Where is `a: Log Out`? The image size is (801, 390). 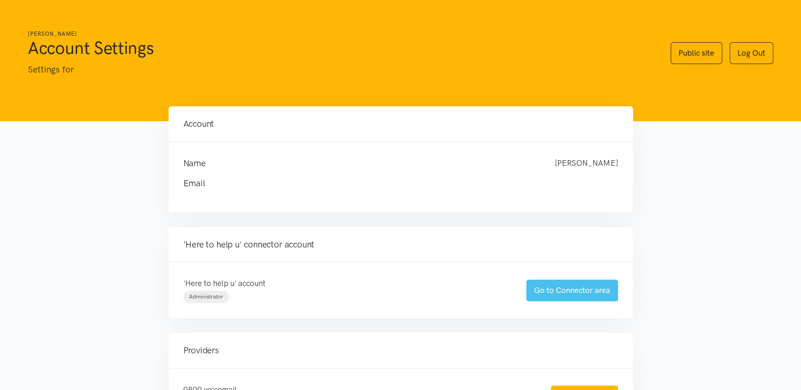 a: Log Out is located at coordinates (752, 53).